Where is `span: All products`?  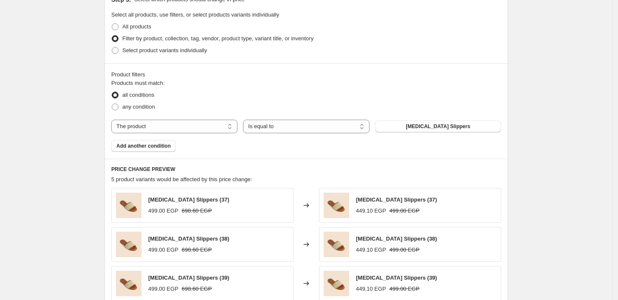
span: All products is located at coordinates (137, 26).